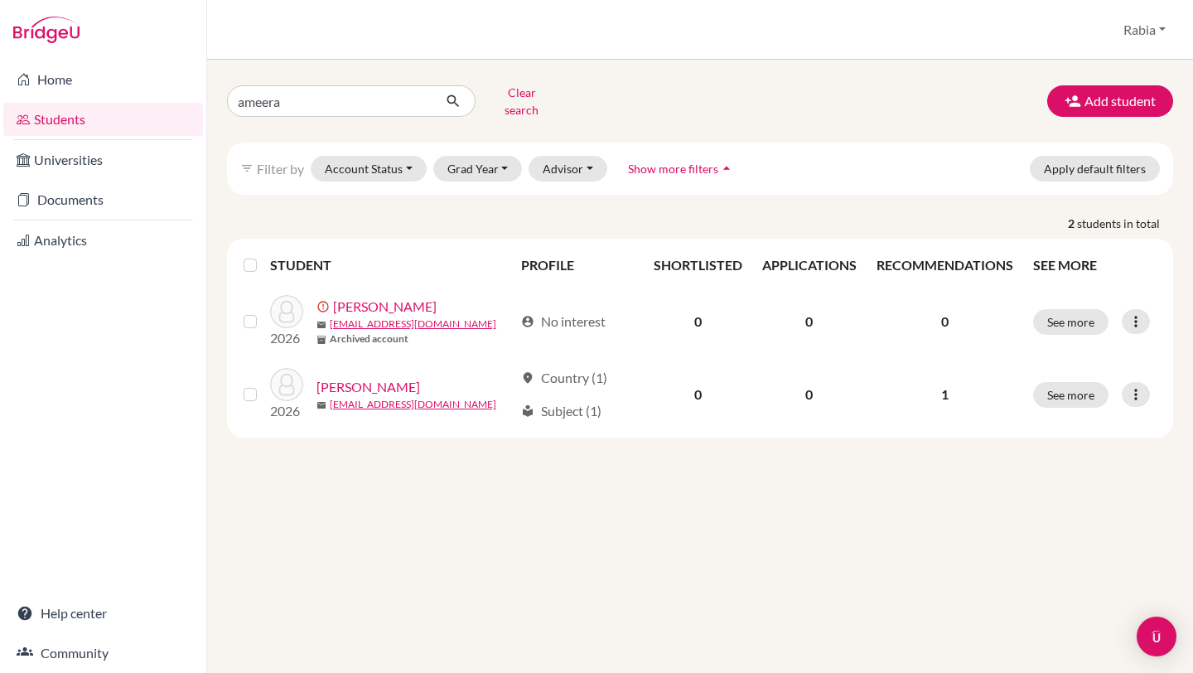 This screenshot has height=673, width=1193. Describe the element at coordinates (390, 265) in the screenshot. I see `th: STUDENT` at that location.